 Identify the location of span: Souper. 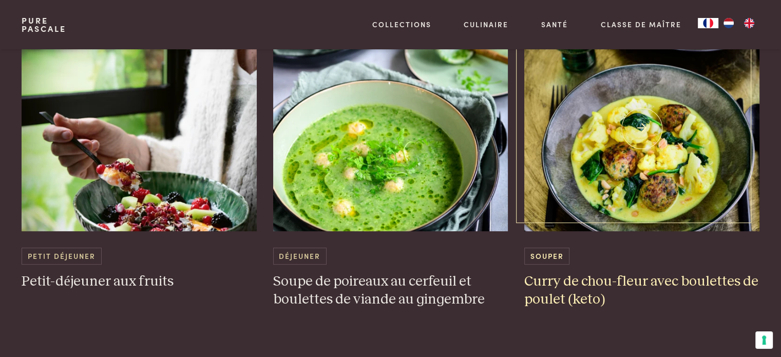
(547, 256).